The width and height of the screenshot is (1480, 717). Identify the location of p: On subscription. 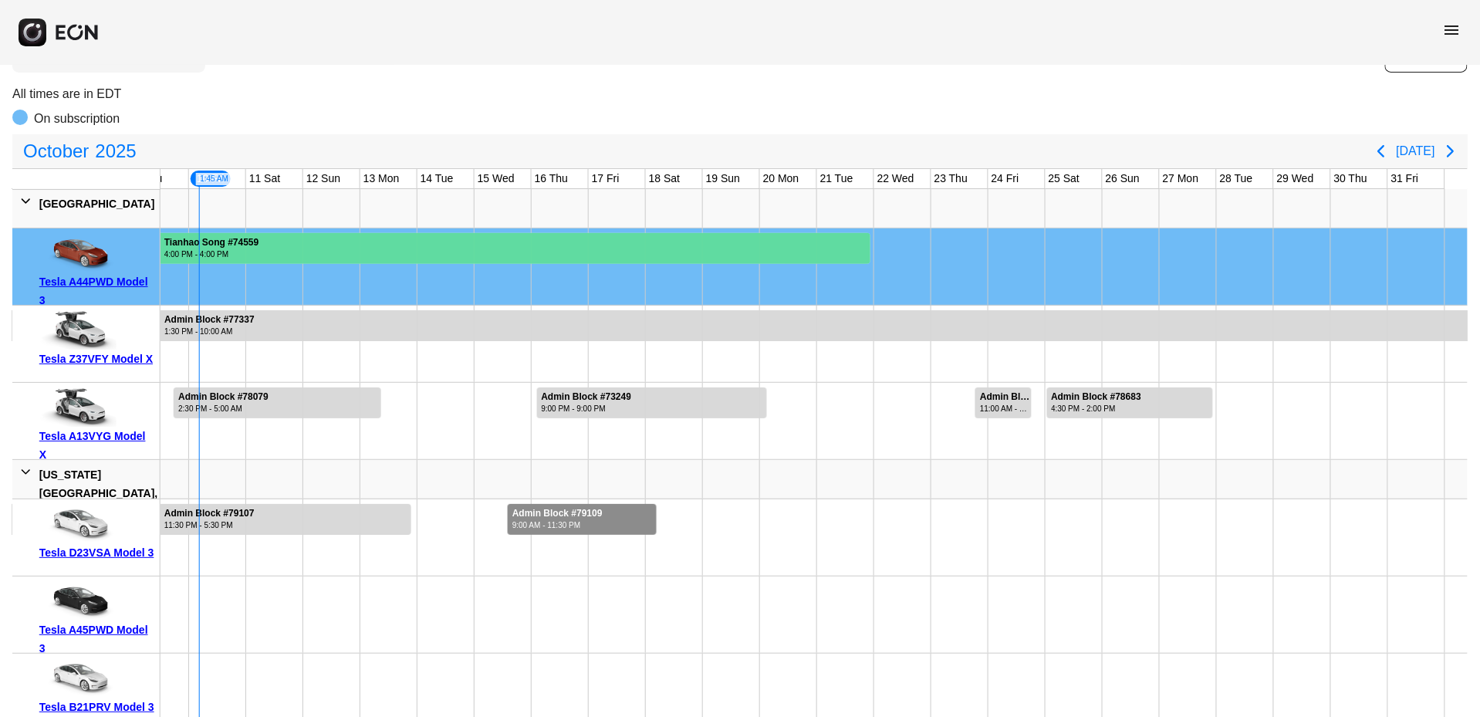
(76, 119).